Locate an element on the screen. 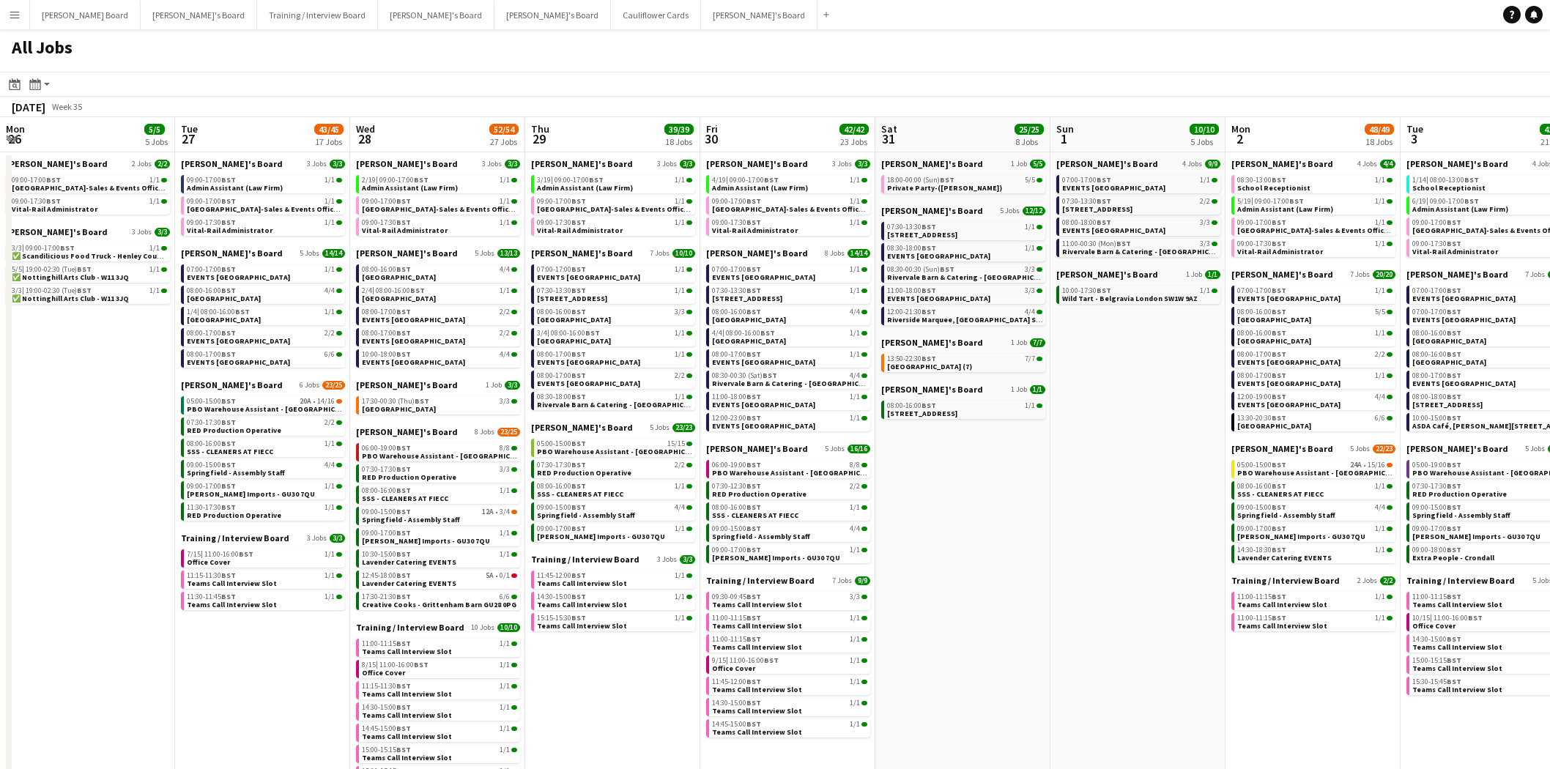  span: 9/9 is located at coordinates (1212, 164).